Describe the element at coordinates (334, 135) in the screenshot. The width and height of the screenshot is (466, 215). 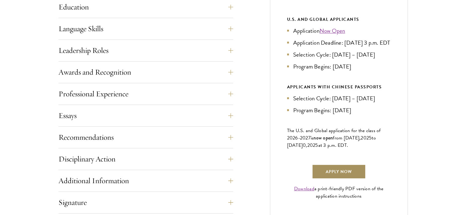
I see `span: The U.S. and Global application for the class of 202` at that location.